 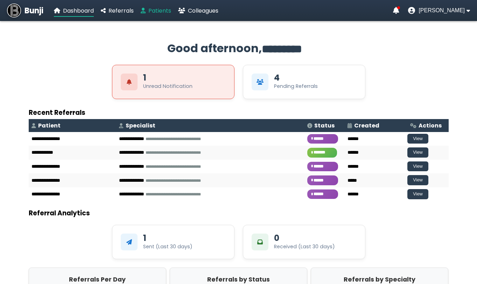 What do you see at coordinates (159, 10) in the screenshot?
I see `span: Patients` at bounding box center [159, 10].